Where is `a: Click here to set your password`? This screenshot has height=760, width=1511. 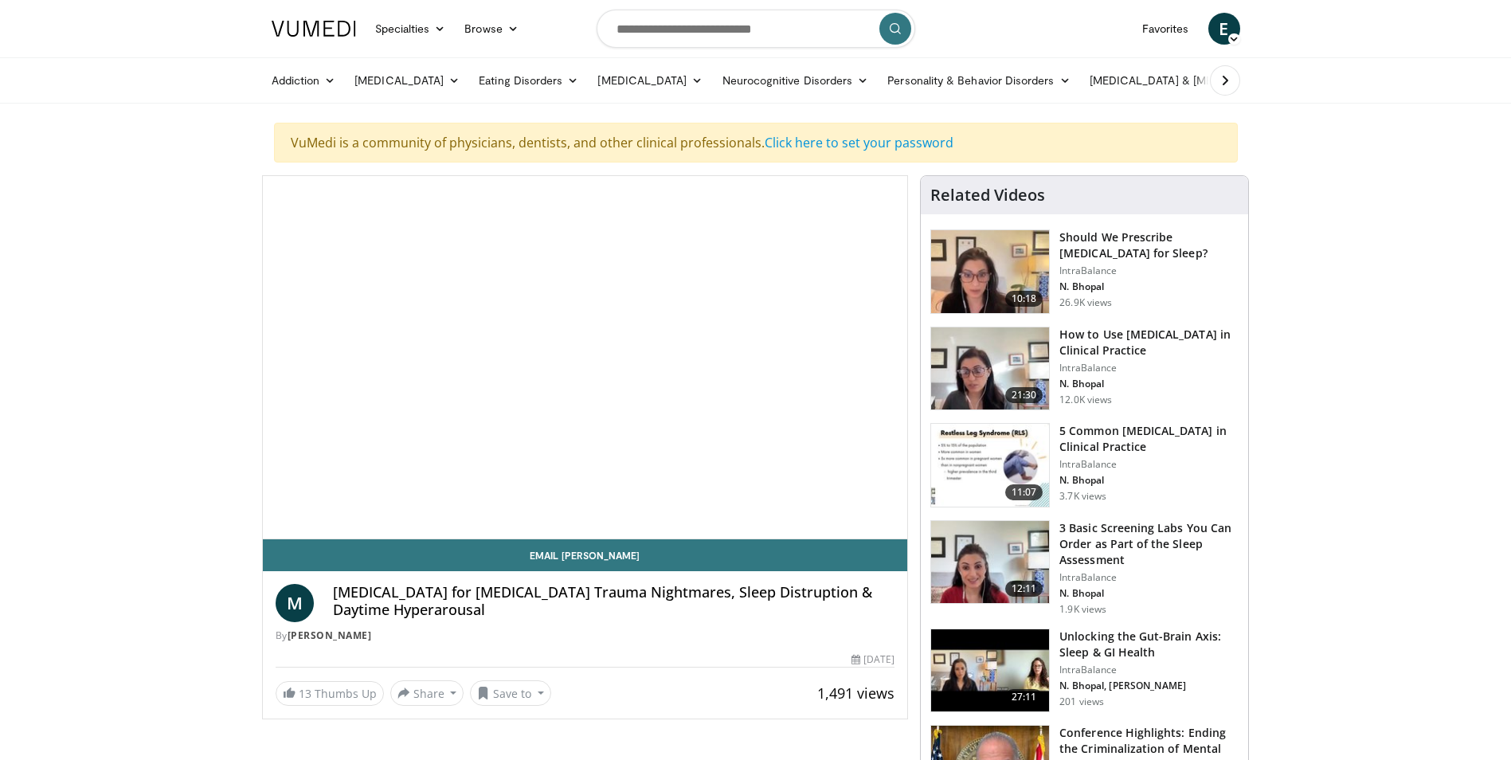
a: Click here to set your password is located at coordinates (859, 143).